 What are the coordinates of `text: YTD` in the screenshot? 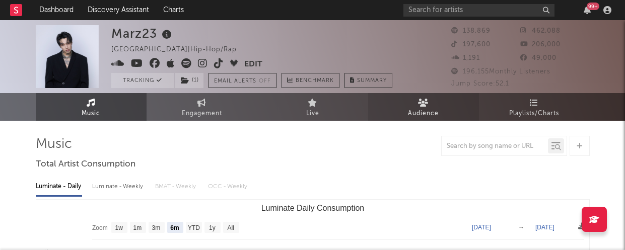 It's located at (193, 228).